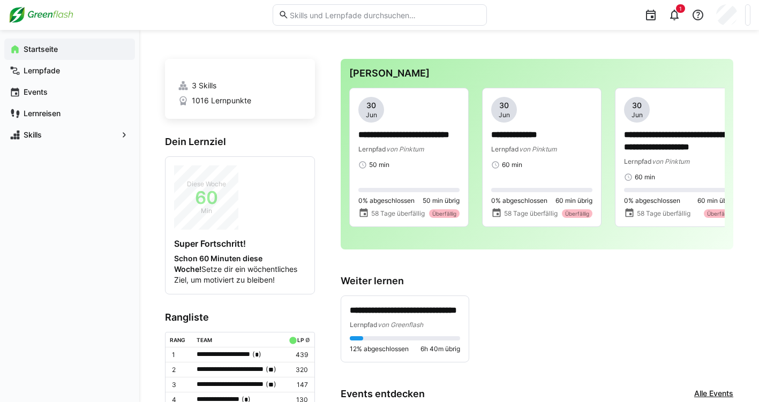  I want to click on a: ø, so click(307, 339).